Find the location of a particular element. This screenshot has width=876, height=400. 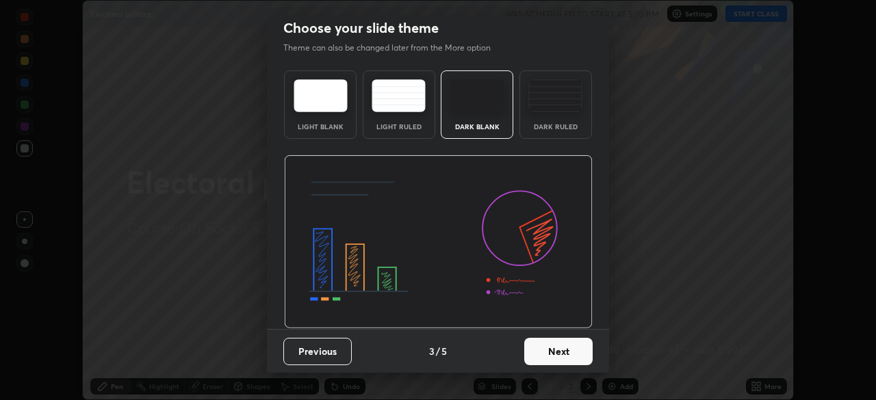

img: darkThemeBanner.d06ce4a2.svg is located at coordinates (438, 242).